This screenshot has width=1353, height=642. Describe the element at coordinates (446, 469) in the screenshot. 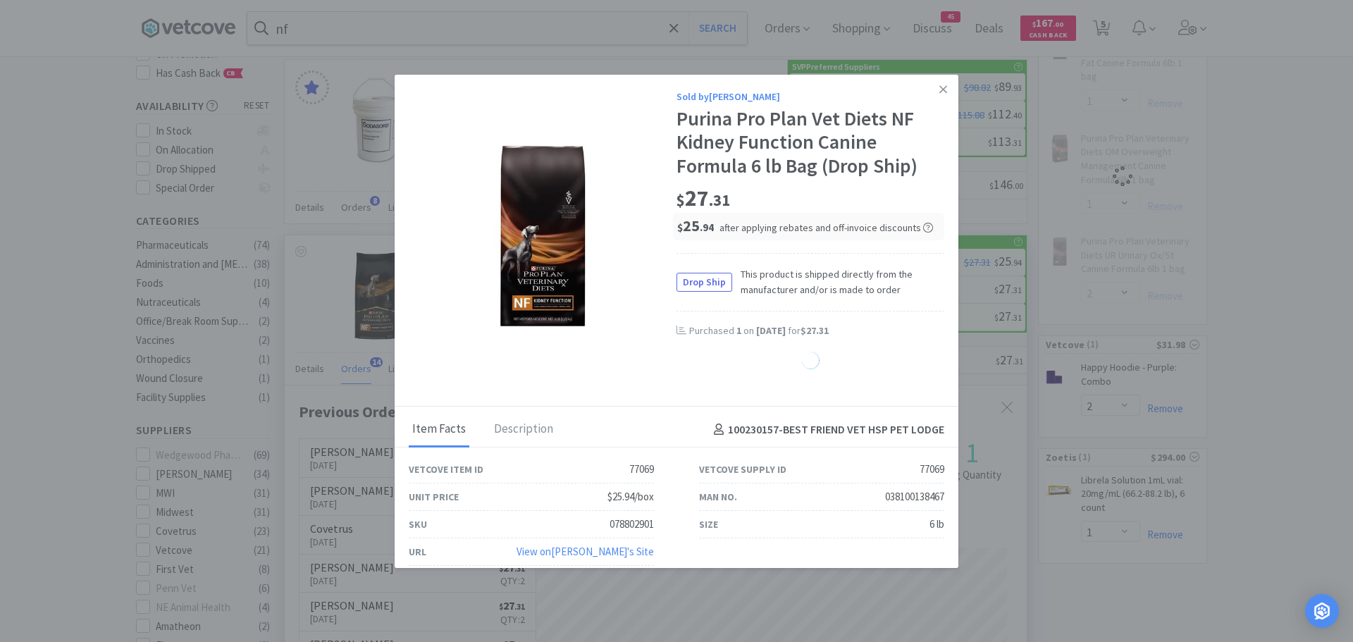

I see `div: Vetcove Item ID` at that location.